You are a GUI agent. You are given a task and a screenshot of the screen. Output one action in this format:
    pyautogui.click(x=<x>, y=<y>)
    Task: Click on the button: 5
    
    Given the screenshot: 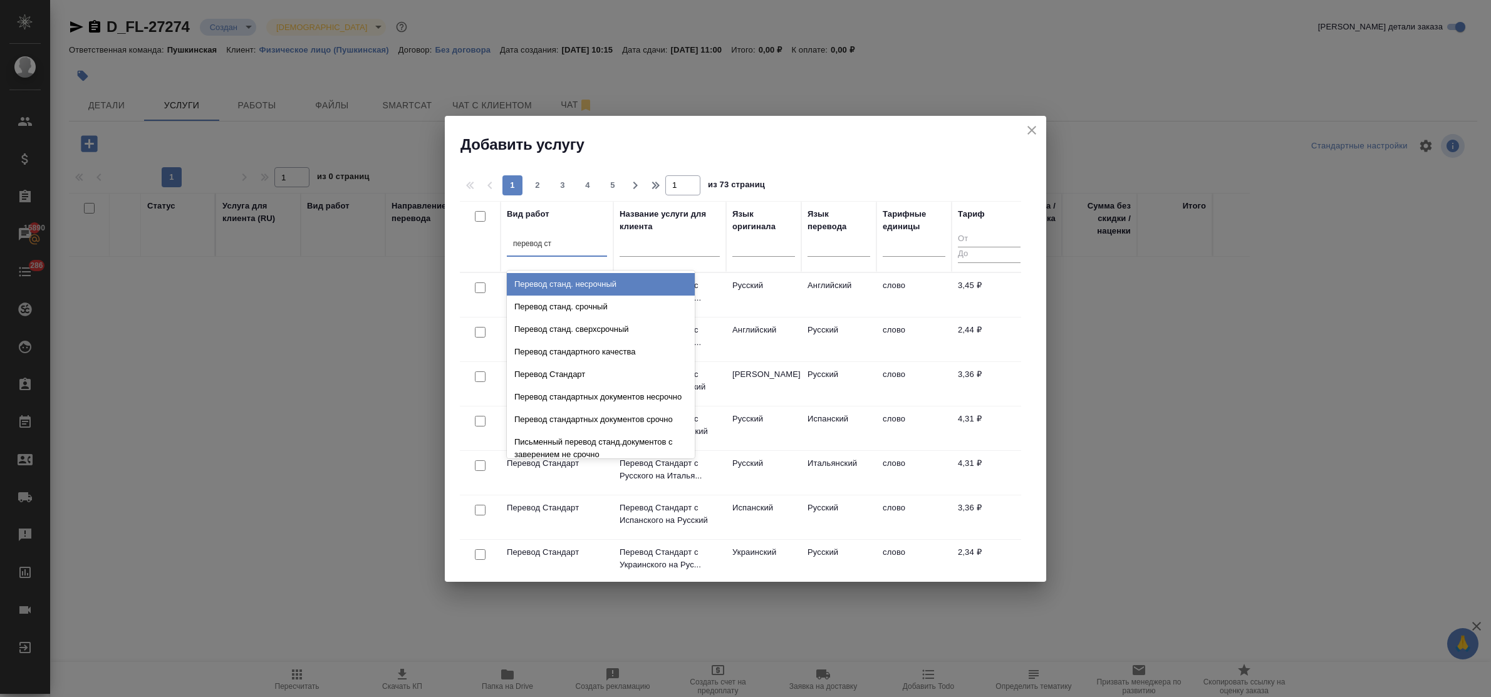 What is the action you would take?
    pyautogui.click(x=613, y=185)
    